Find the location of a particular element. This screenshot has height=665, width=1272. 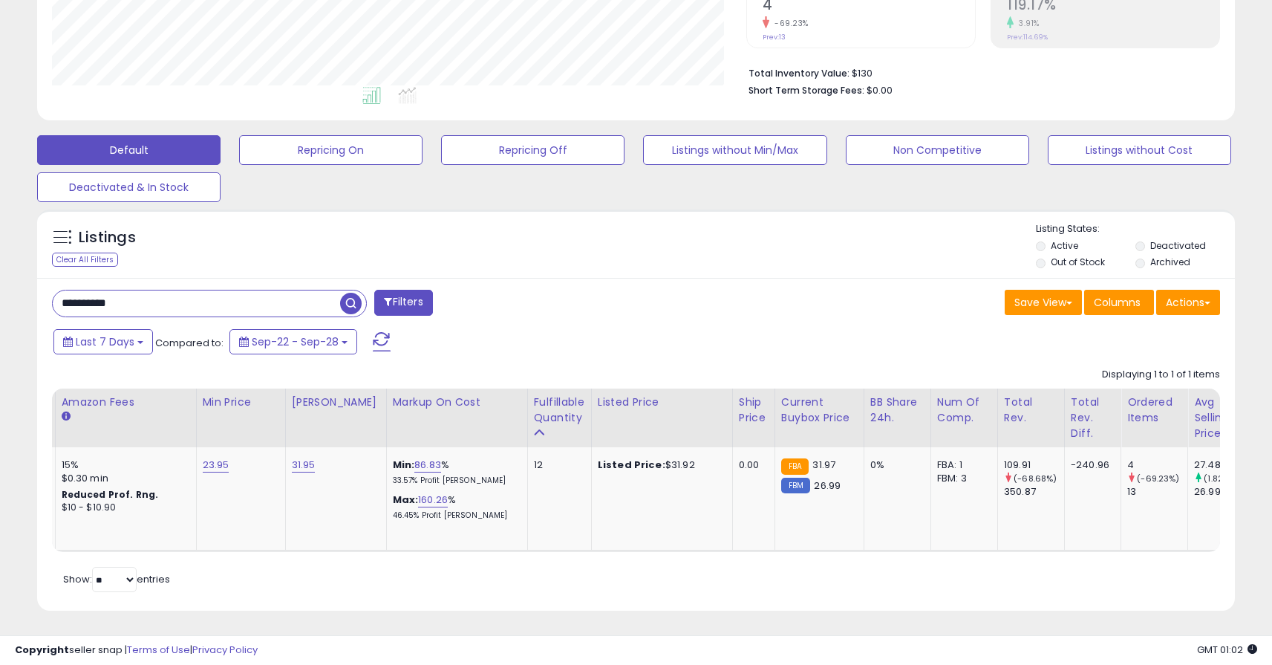

div: seller snap | | is located at coordinates (136, 650).